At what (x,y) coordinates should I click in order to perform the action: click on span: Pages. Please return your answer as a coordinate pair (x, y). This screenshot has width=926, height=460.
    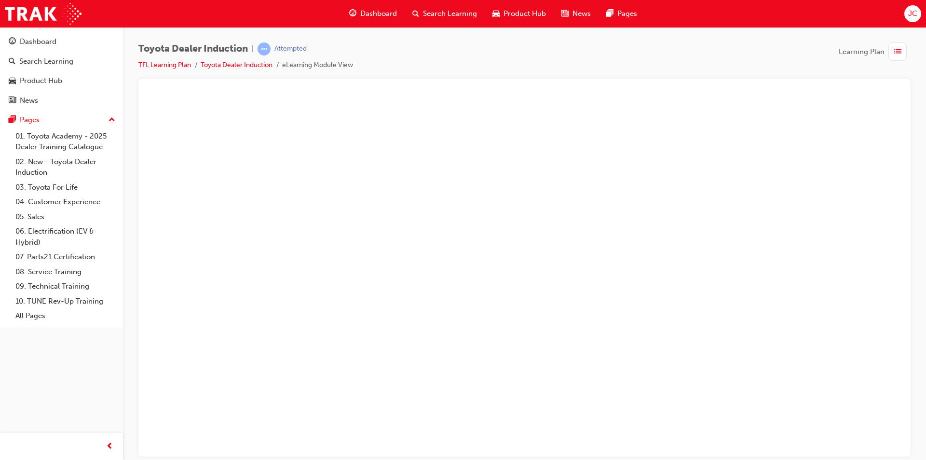
    Looking at the image, I should click on (627, 14).